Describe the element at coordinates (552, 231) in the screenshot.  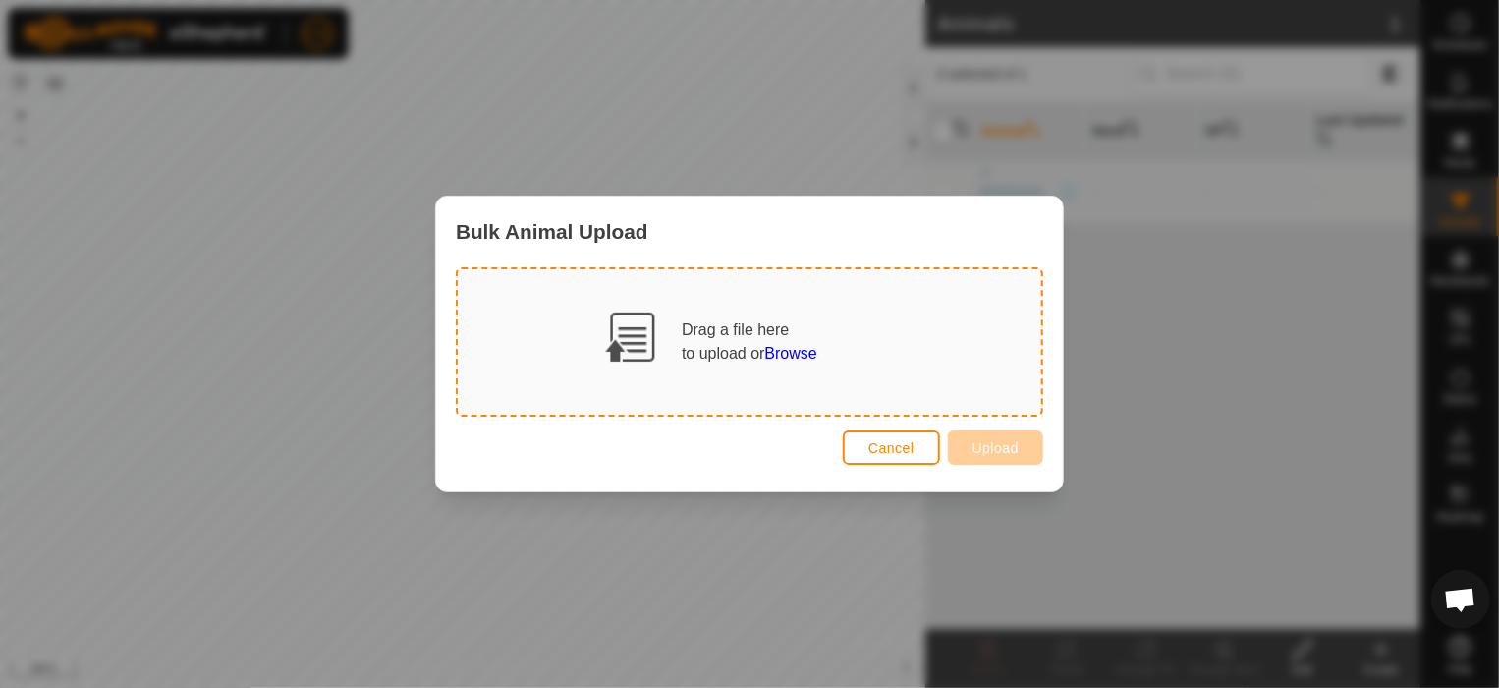
I see `span: Bulk Animal Upload` at that location.